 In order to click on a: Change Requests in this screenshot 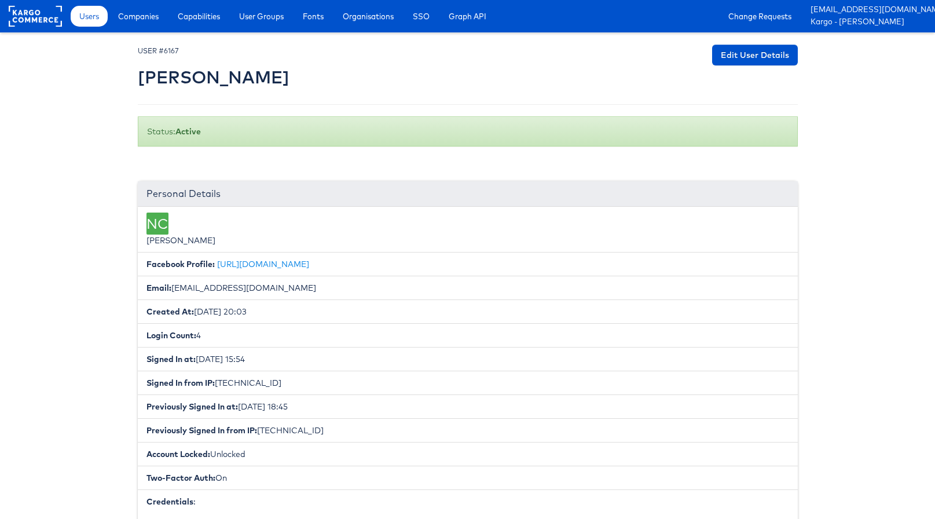, I will do `click(759, 16)`.